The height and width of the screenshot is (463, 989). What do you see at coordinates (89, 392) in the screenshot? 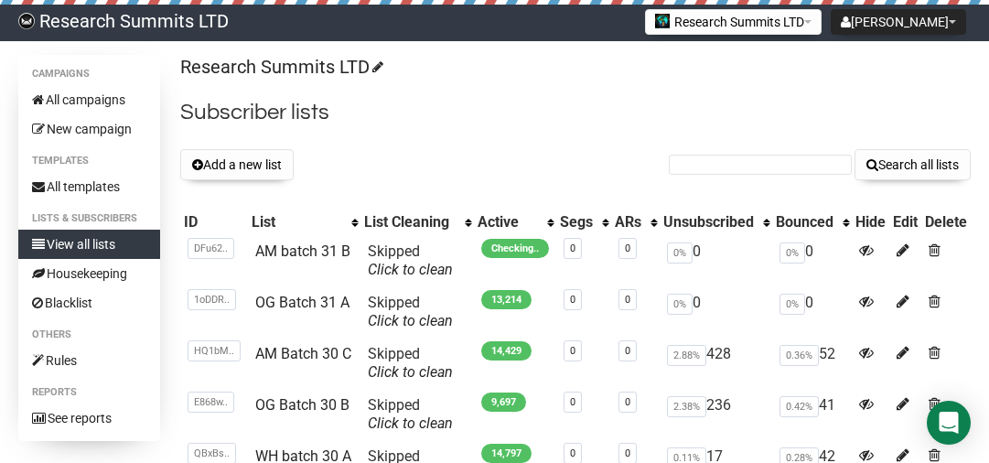
I see `li: Reports` at bounding box center [89, 392].